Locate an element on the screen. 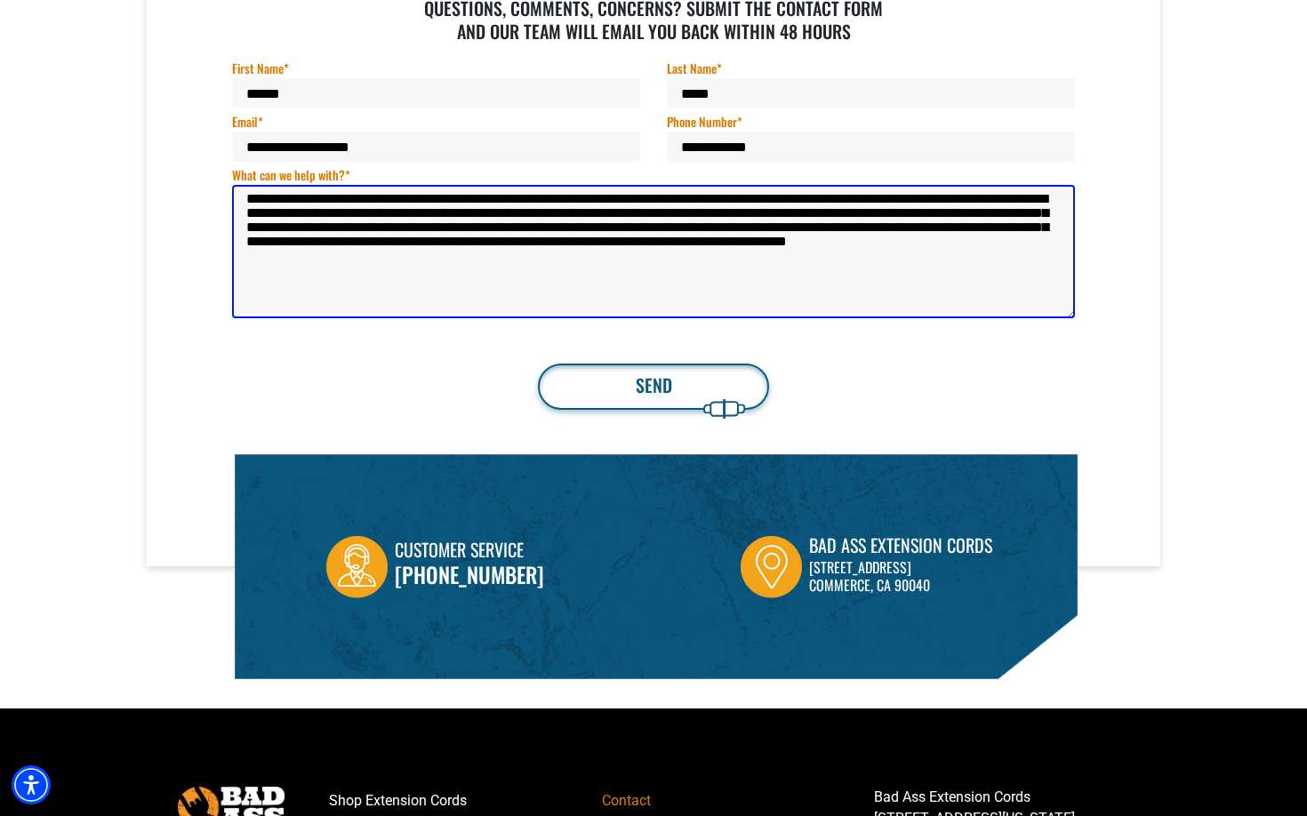  button: Send is located at coordinates (654, 387).